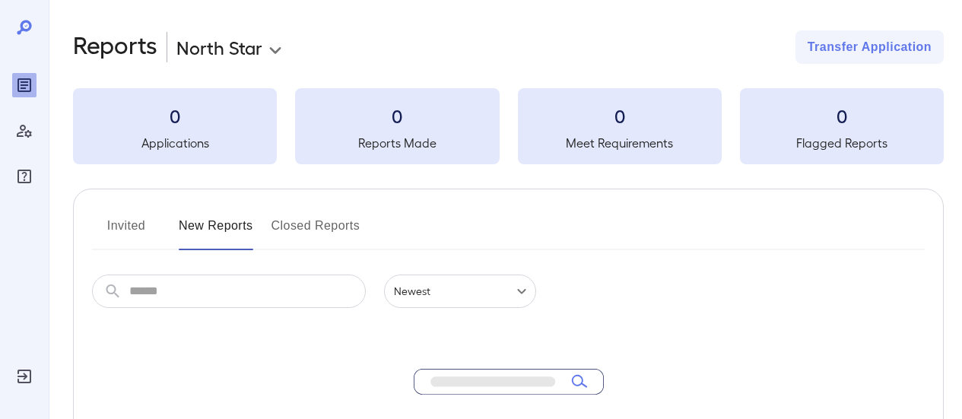 The height and width of the screenshot is (419, 962). I want to click on div: Manage Users, so click(24, 131).